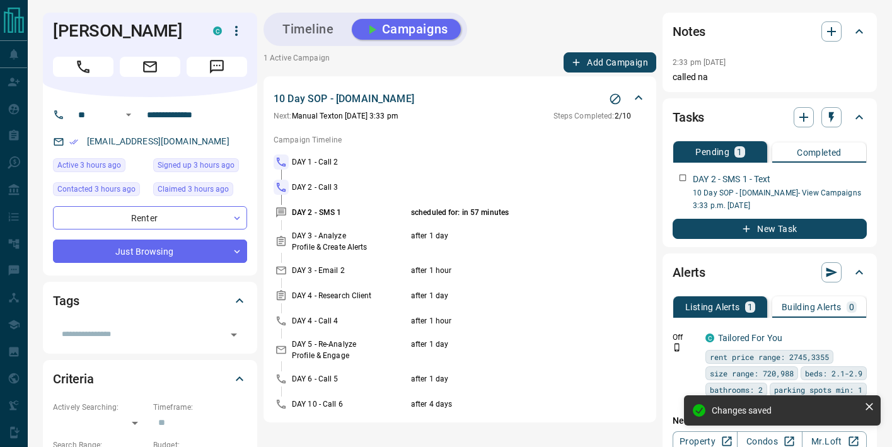 The image size is (892, 447). What do you see at coordinates (406, 29) in the screenshot?
I see `button: Campaigns` at bounding box center [406, 29].